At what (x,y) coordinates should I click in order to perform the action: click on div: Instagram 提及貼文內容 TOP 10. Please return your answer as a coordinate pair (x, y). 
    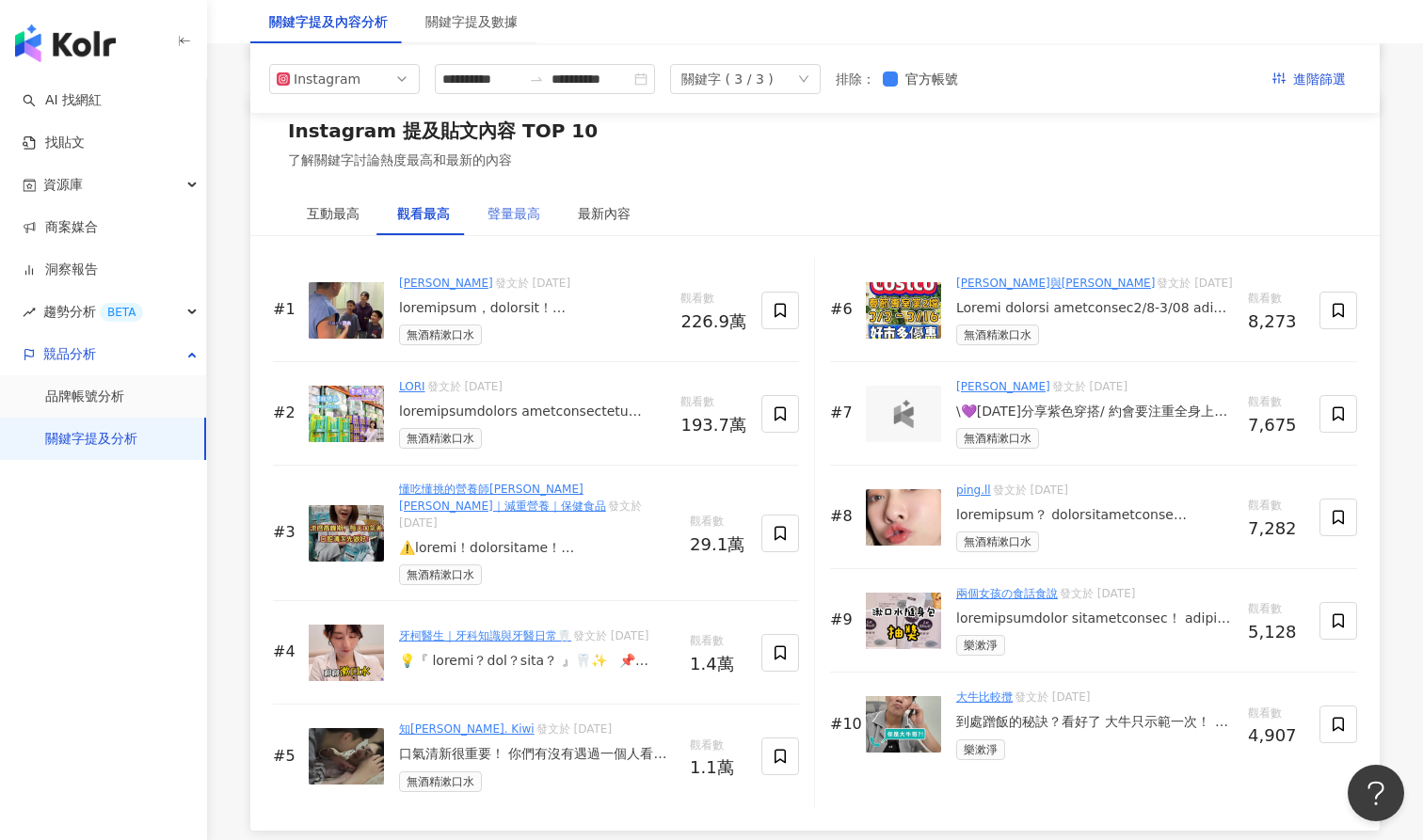
    Looking at the image, I should click on (442, 130).